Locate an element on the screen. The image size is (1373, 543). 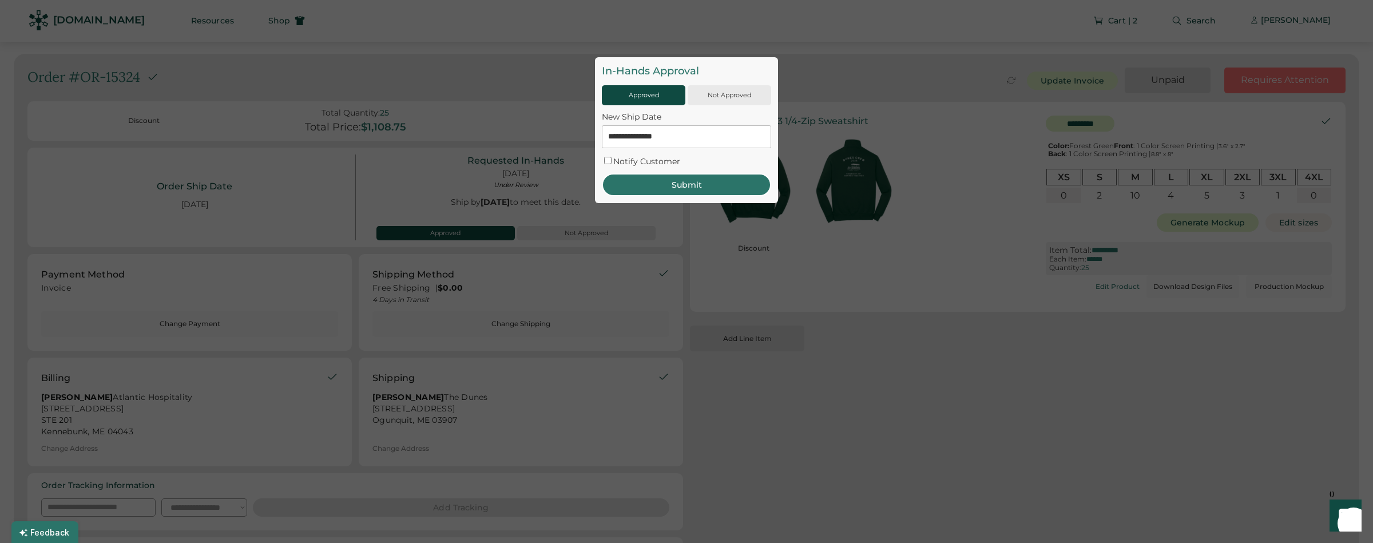
div: New Ship Date is located at coordinates (686, 117).